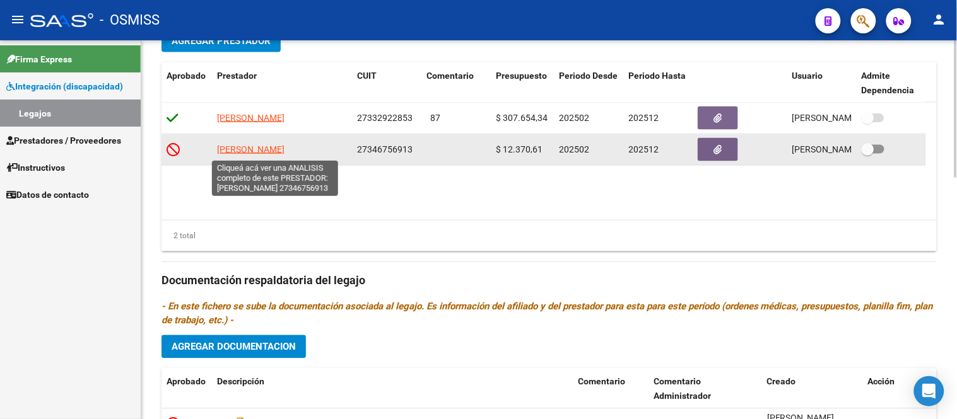 This screenshot has width=957, height=419. I want to click on span: Agregar Prestador, so click(221, 41).